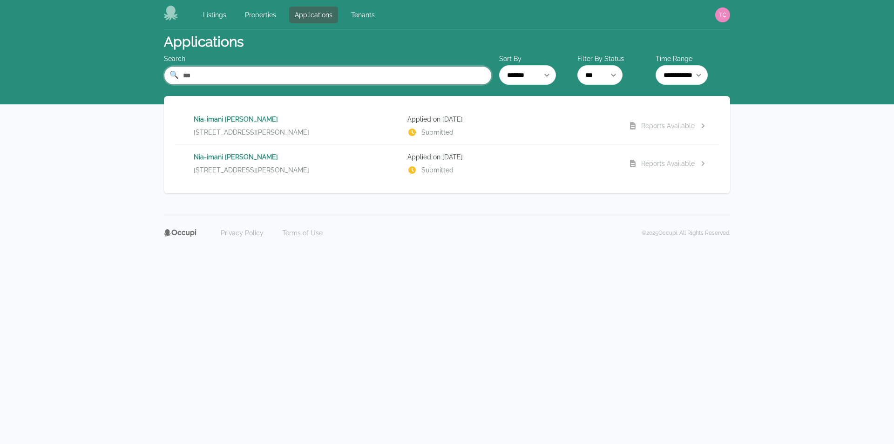 The width and height of the screenshot is (894, 444). I want to click on a: Privacy Policy, so click(242, 233).